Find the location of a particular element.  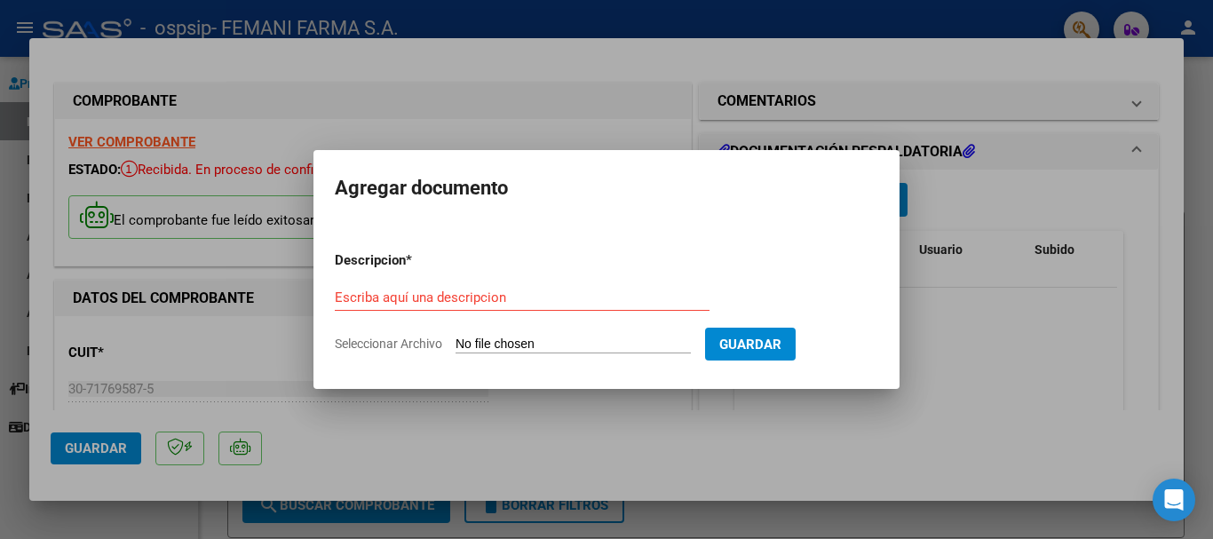

p: Descripcion is located at coordinates (416, 260).